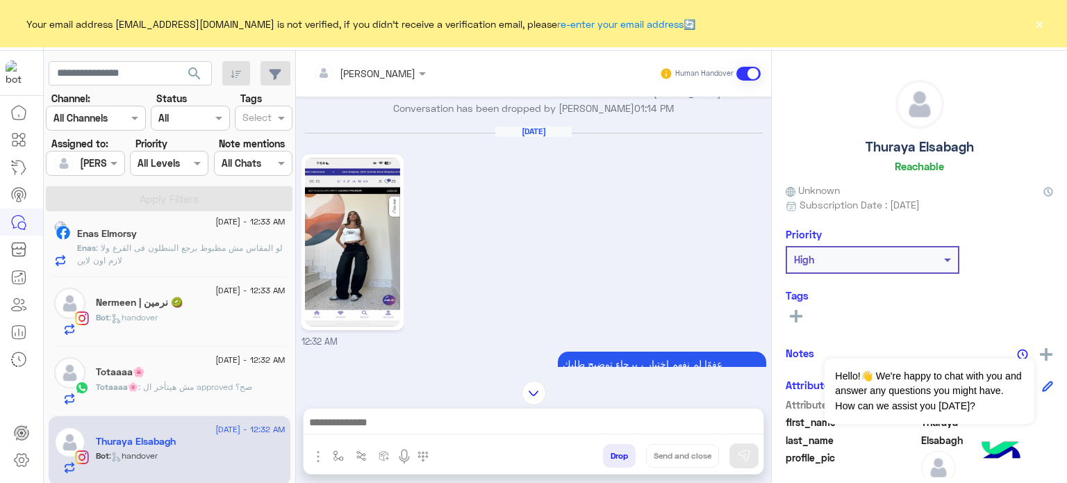 The image size is (1067, 483). What do you see at coordinates (1046, 354) in the screenshot?
I see `img: add` at bounding box center [1046, 354].